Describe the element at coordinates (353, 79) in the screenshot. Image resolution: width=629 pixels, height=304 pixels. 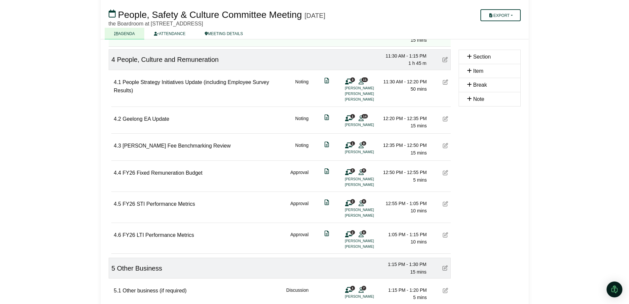
I see `span: 3` at that location.